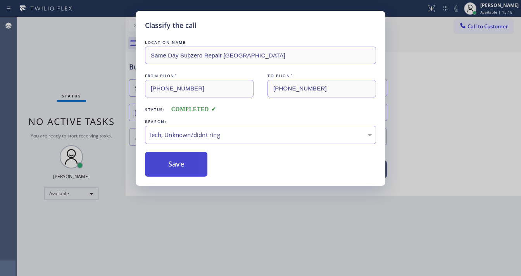  What do you see at coordinates (261, 121) in the screenshot?
I see `div: REASON:` at bounding box center [261, 121].